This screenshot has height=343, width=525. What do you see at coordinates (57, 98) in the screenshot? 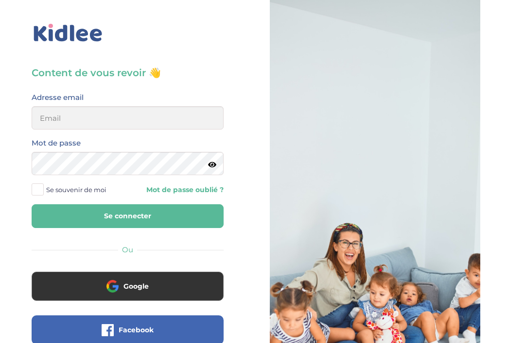
I see `label: Adresse email` at bounding box center [57, 98].